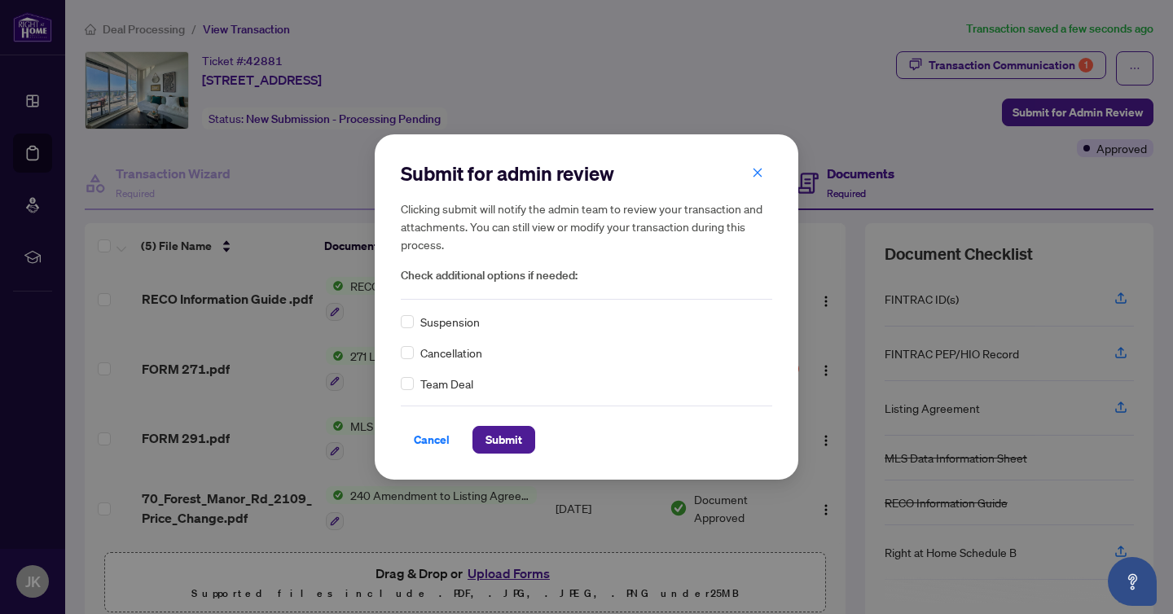 This screenshot has height=614, width=1173. I want to click on h5: Clicking submit will notify the admin team to review your transaction and attachments. You can st..., so click(587, 227).